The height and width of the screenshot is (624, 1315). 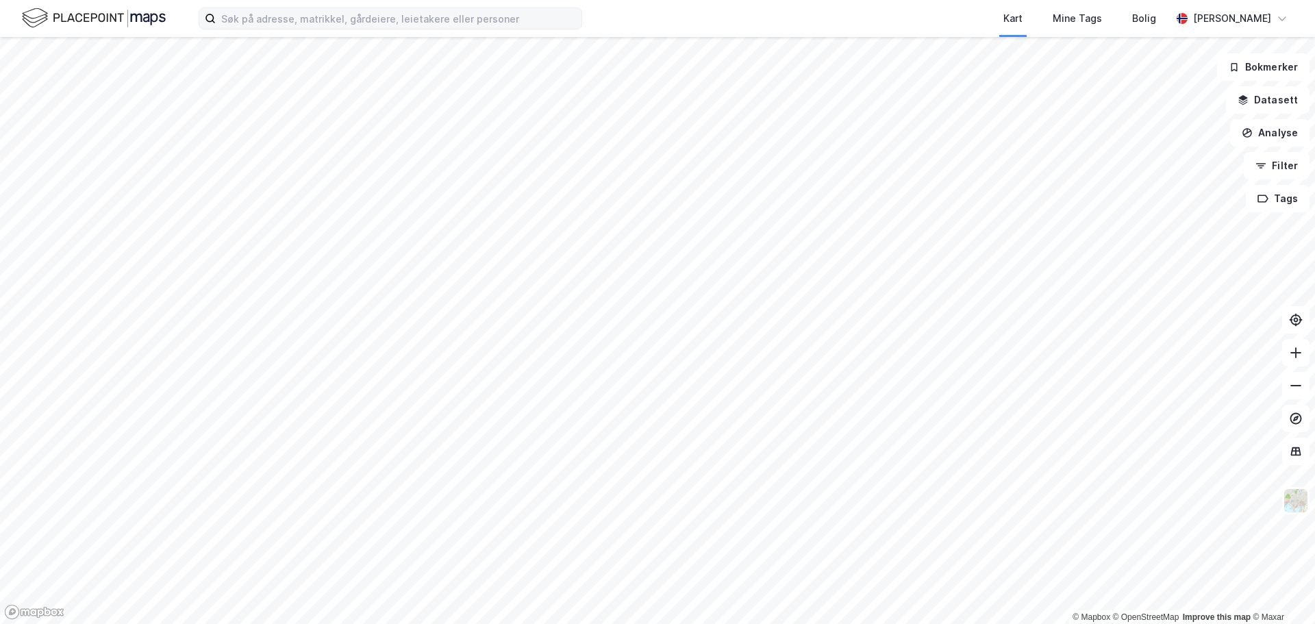 I want to click on div: Kontrollprogram for chat, so click(x=1281, y=591).